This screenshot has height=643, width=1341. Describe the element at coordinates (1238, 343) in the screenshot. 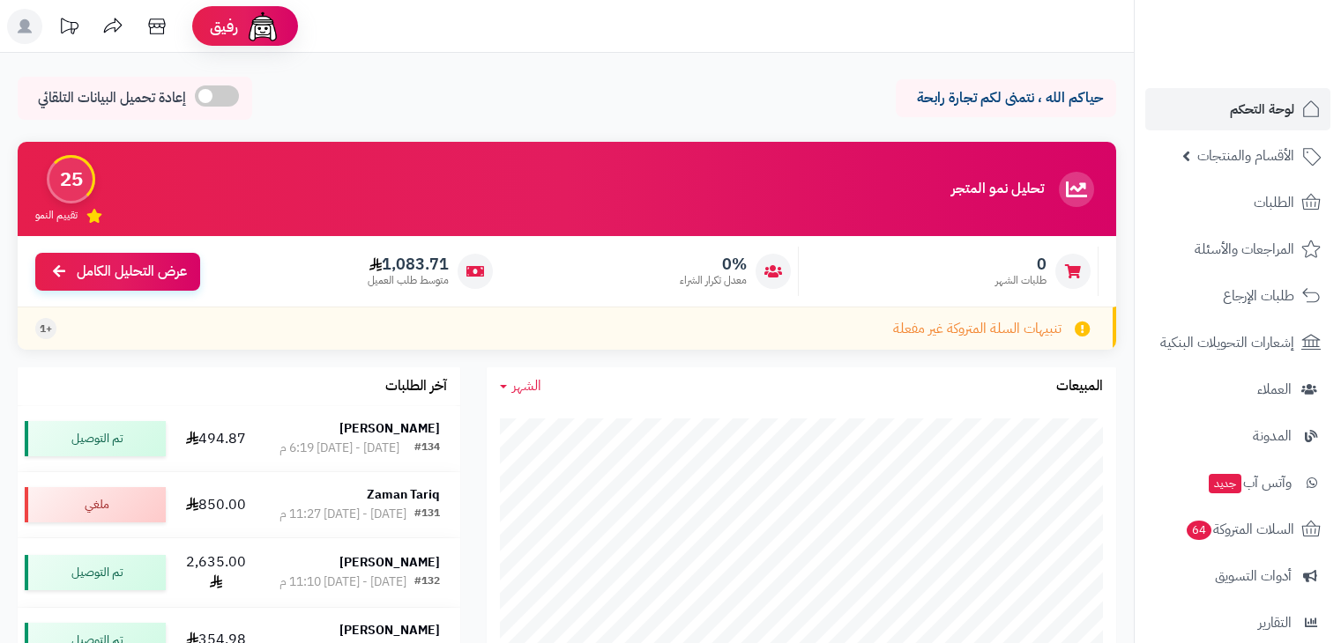

I see `a: إشعارات التحويلات البنكية` at that location.